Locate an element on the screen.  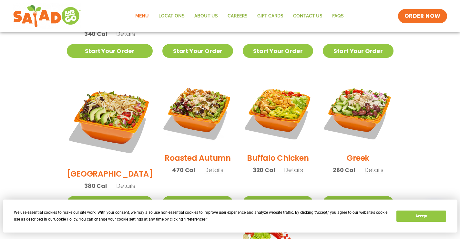
img: Product photo for Buffalo Chicken Salad is located at coordinates (278, 112).